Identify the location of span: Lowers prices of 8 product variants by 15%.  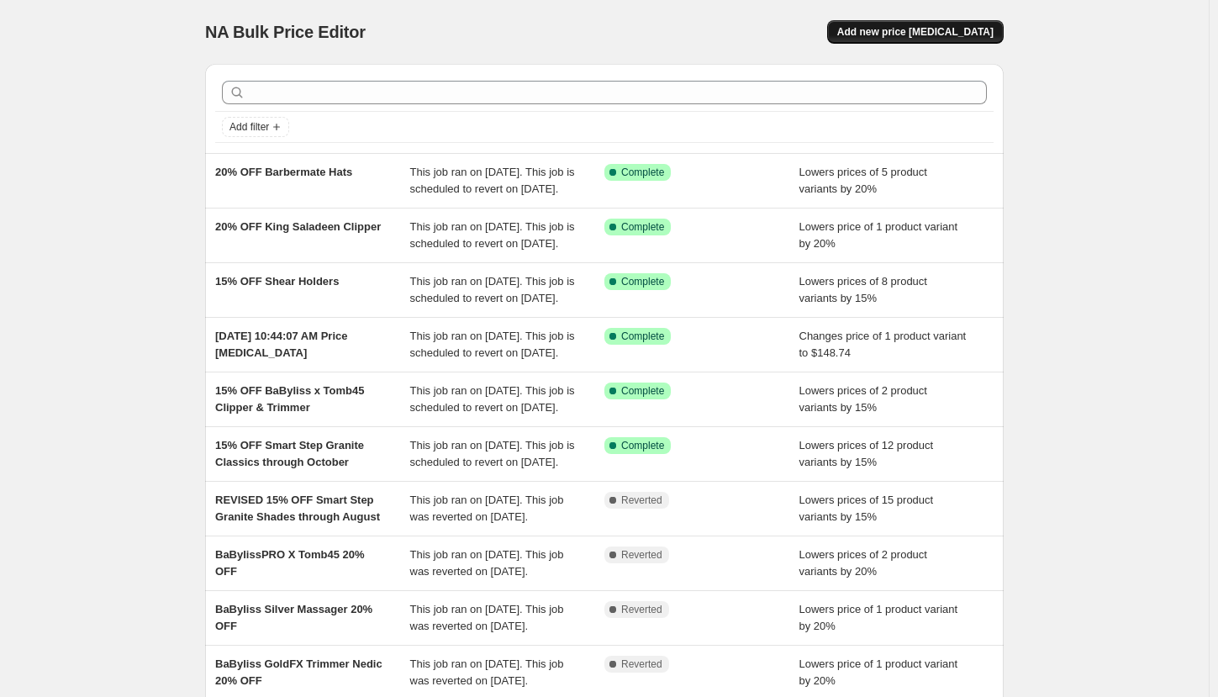
(863, 289).